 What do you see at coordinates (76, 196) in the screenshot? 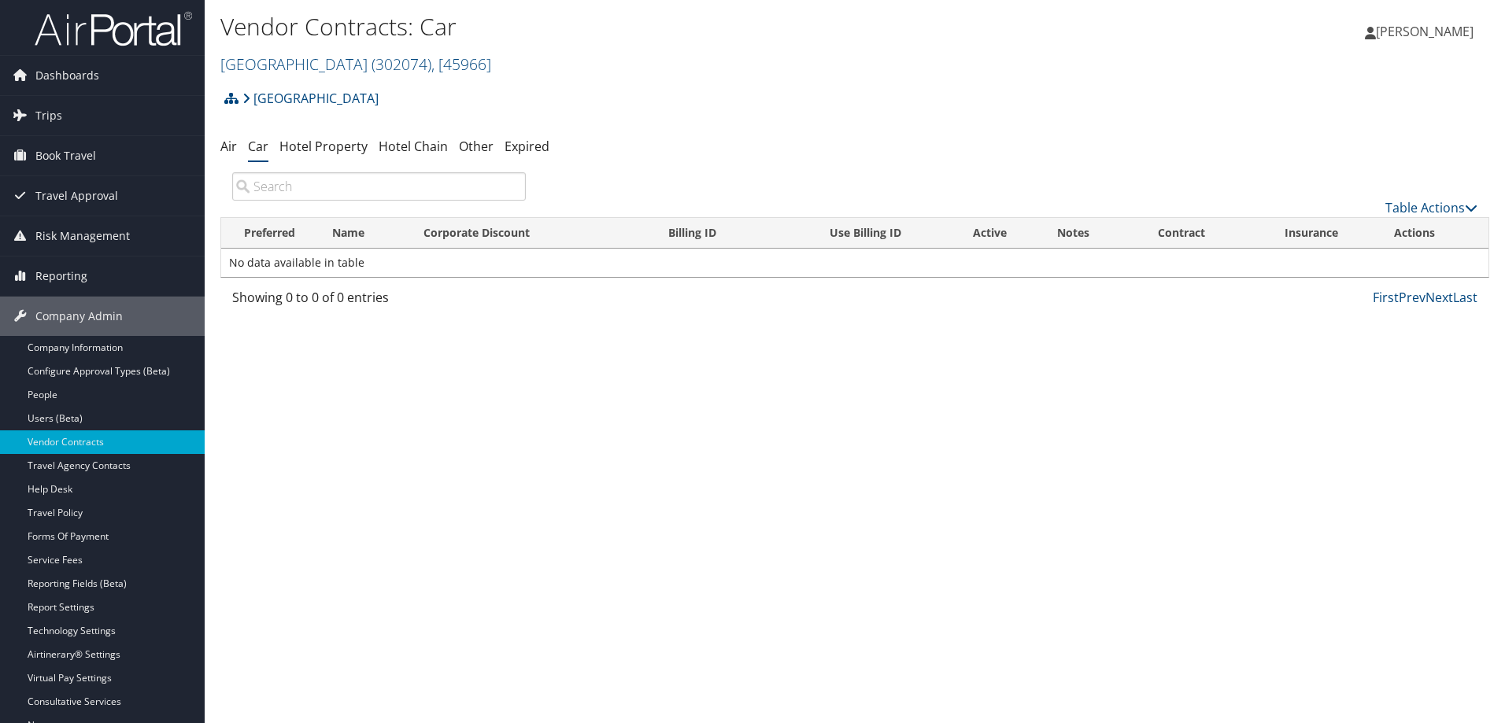
I see `span: Travel Approval` at bounding box center [76, 196].